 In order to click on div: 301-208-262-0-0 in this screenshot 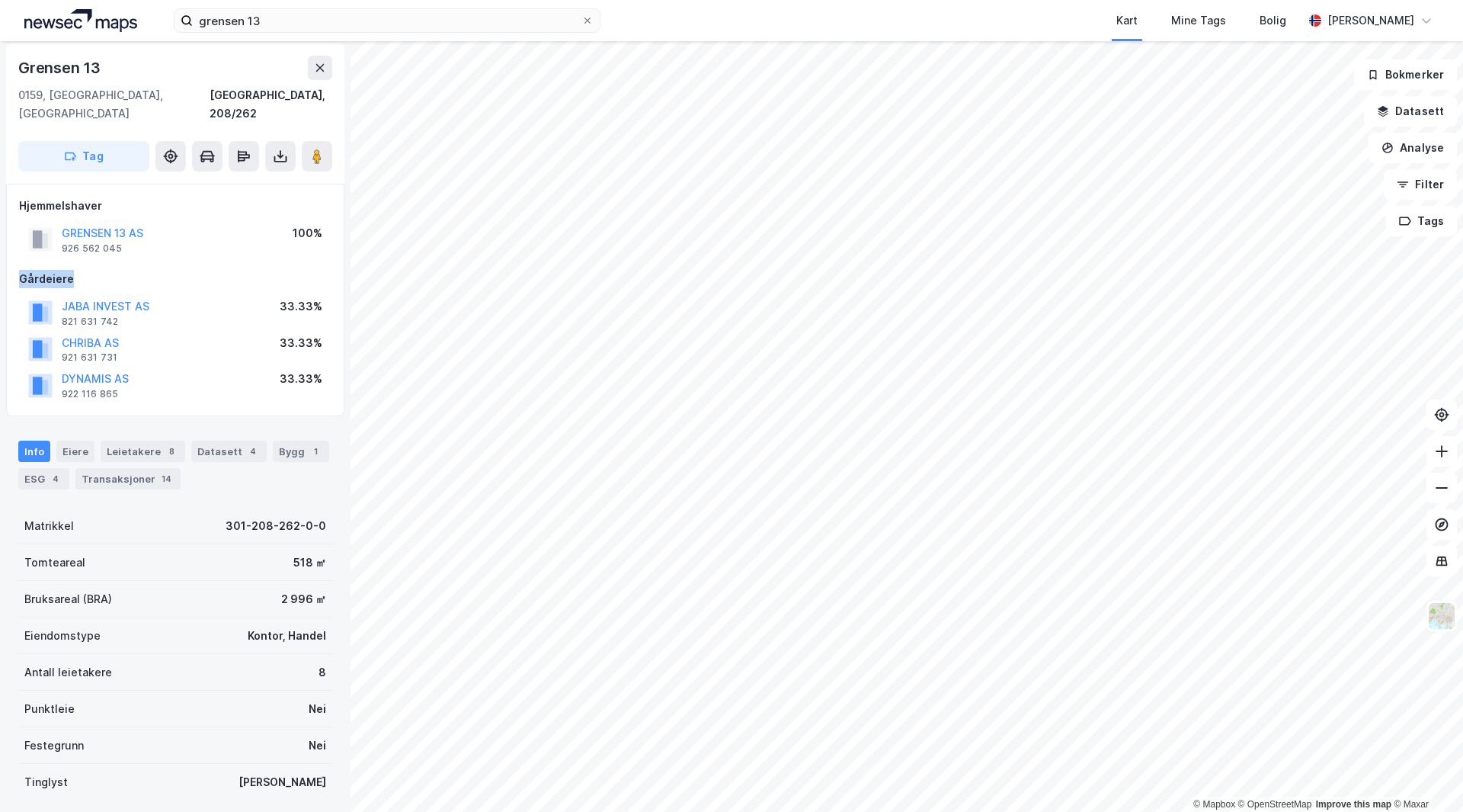, I will do `click(276, 526)`.